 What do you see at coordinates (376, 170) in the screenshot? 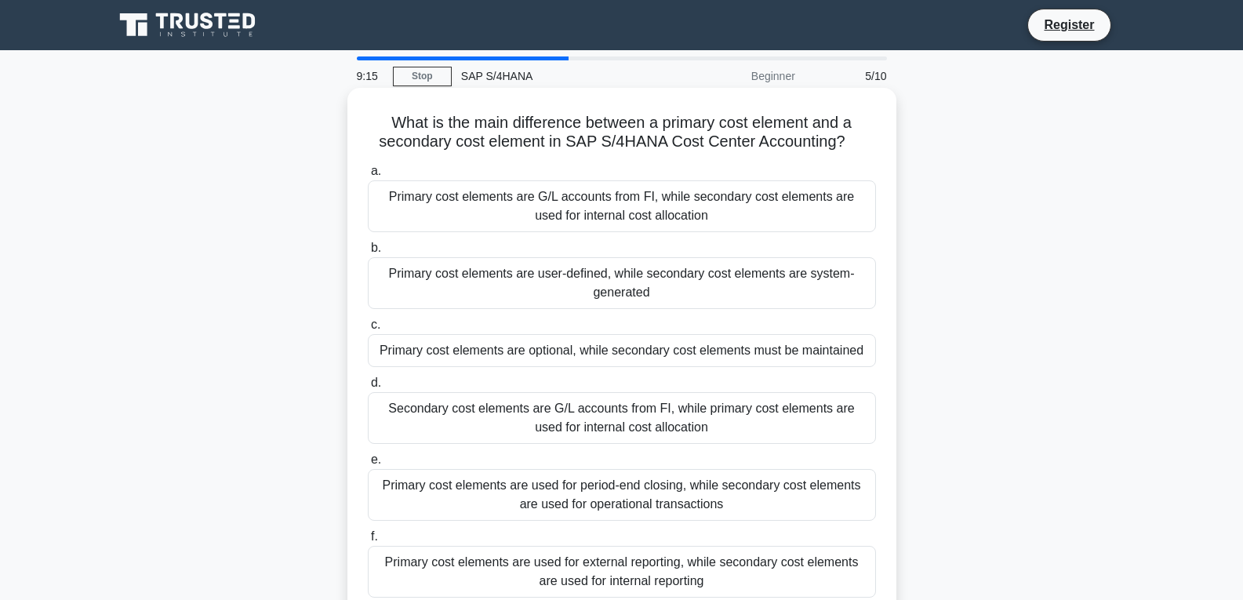
I see `span: a.` at bounding box center [376, 170].